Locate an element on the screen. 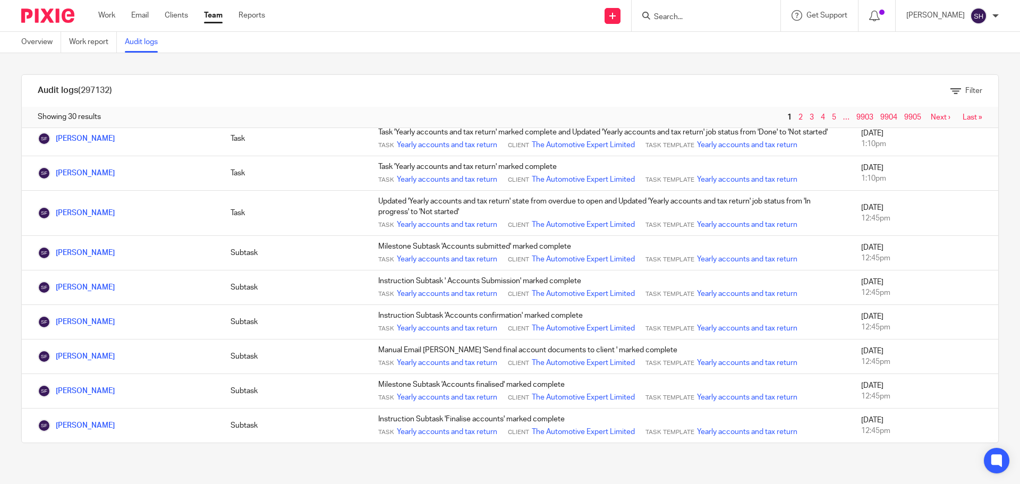 This screenshot has height=484, width=1020. a: 9903 is located at coordinates (864, 117).